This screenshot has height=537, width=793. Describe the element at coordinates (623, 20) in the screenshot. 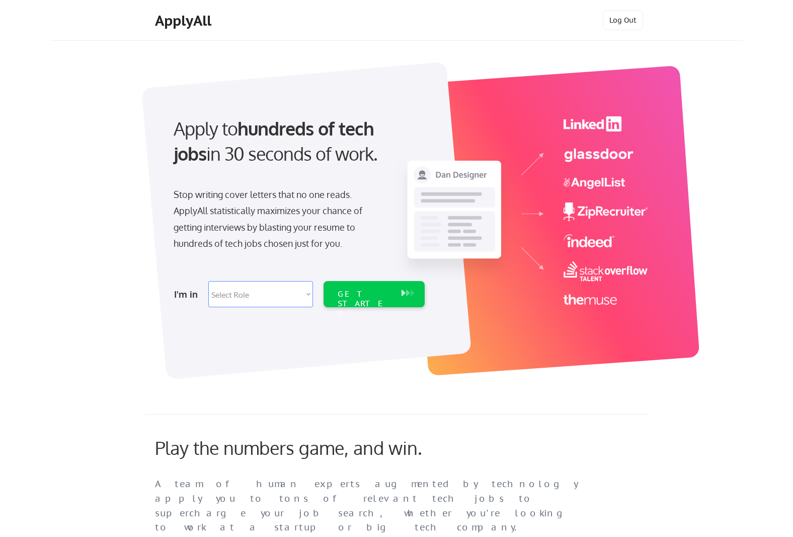

I see `button: Log Out` at that location.